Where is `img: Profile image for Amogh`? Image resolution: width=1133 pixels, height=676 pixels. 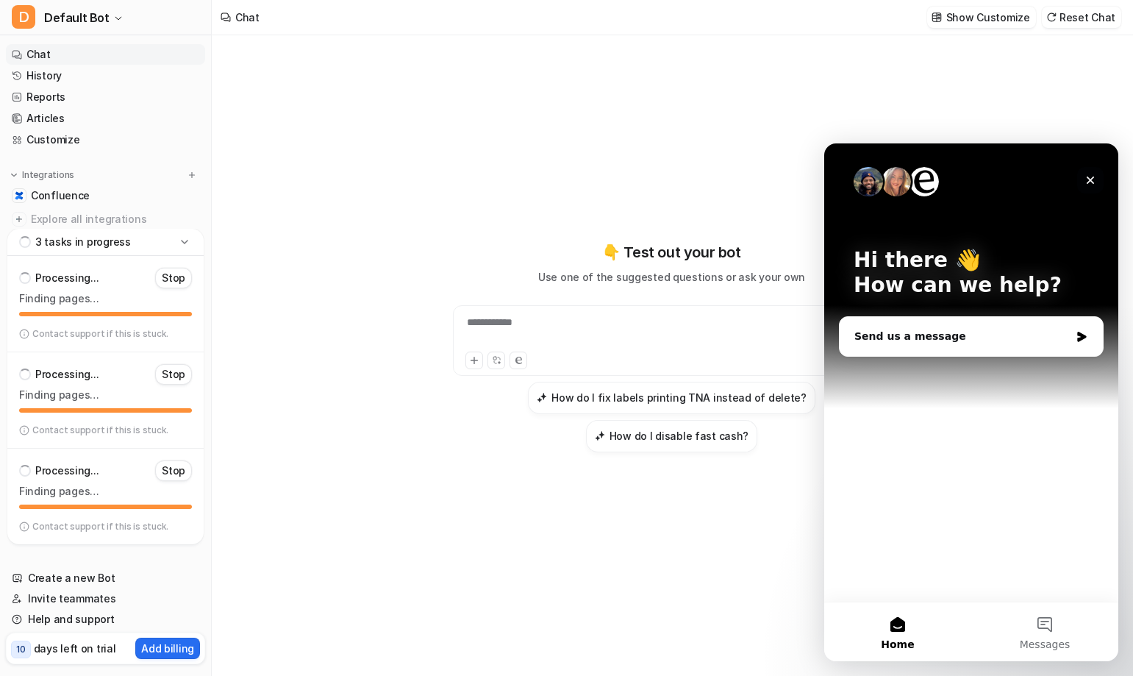
img: Profile image for Amogh is located at coordinates (44, 38).